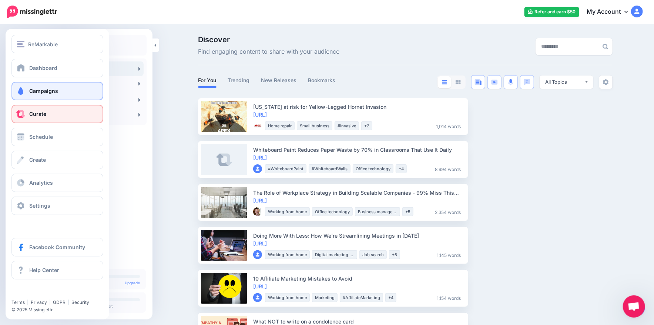  Describe the element at coordinates (449, 255) in the screenshot. I see `li: 1,145 words` at that location.